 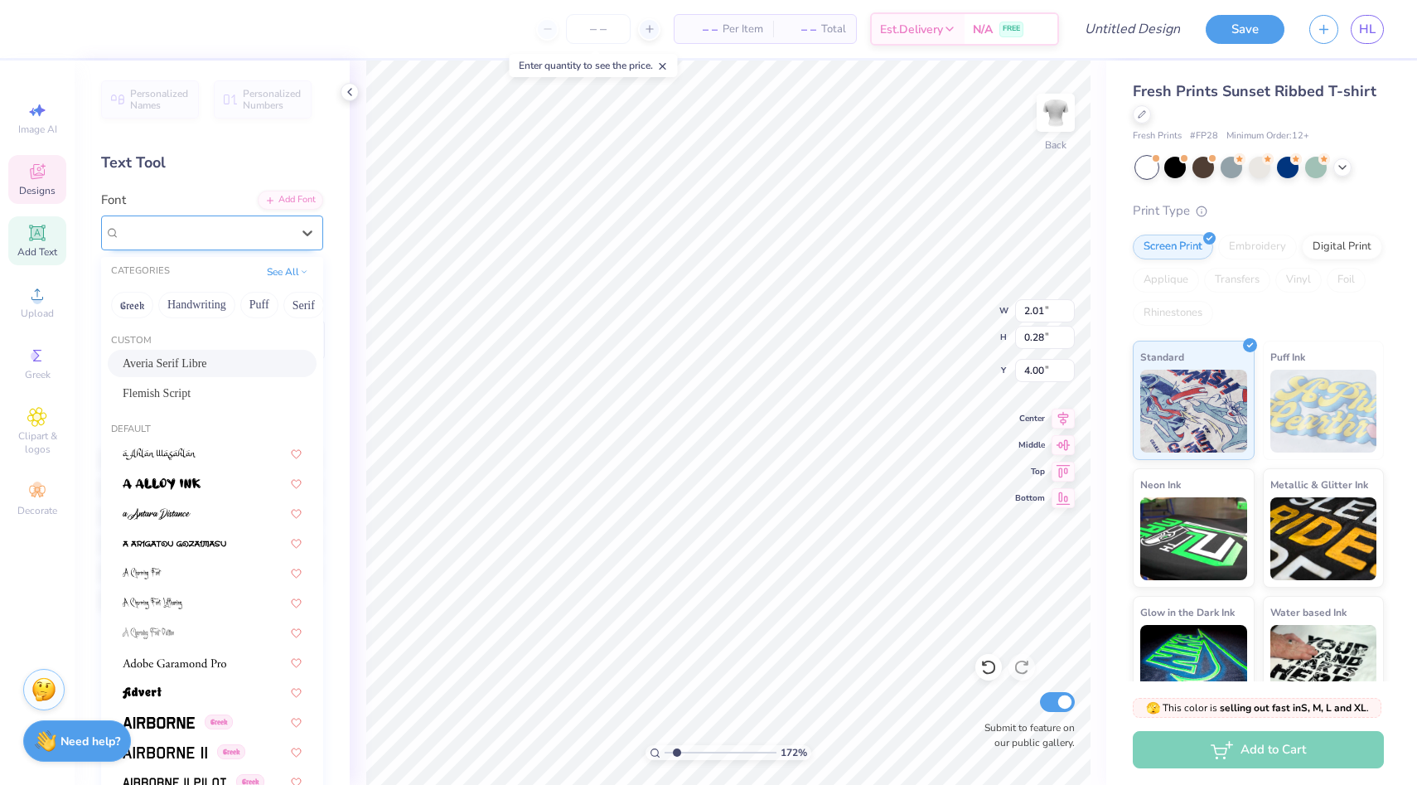 What do you see at coordinates (1030, 445) in the screenshot?
I see `span: Middle` at bounding box center [1030, 445].